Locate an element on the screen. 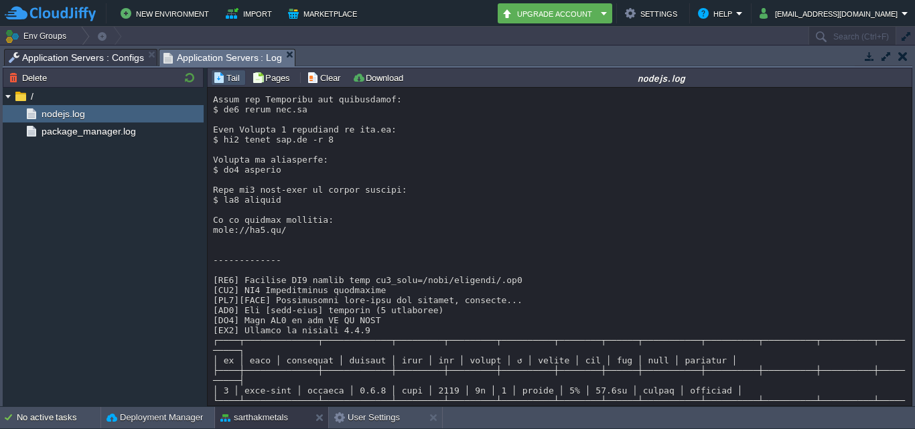  button: Upgrade Account is located at coordinates (549, 13).